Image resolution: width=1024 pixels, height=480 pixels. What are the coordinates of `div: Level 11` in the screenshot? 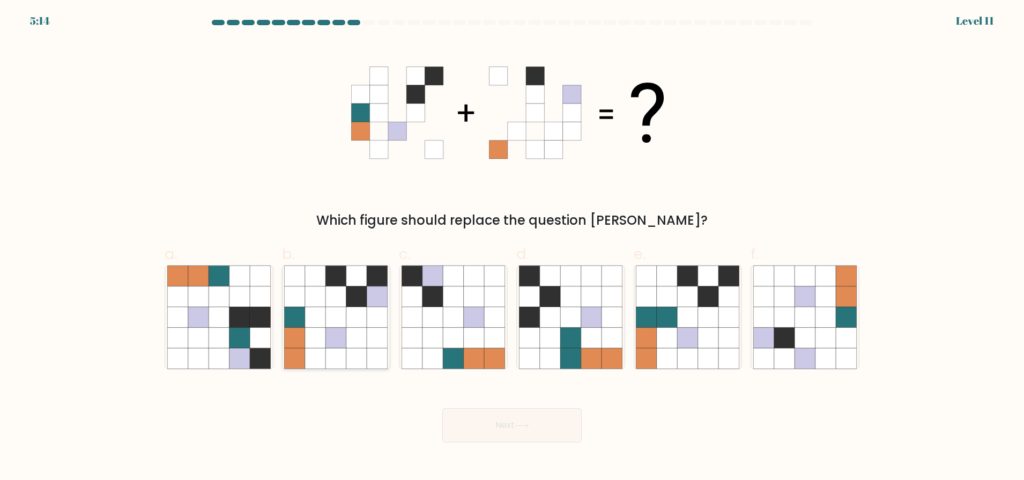 It's located at (975, 21).